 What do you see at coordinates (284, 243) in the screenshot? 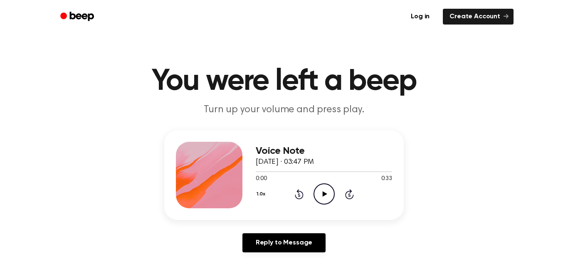
I see `a: Reply to Message` at bounding box center [284, 243].